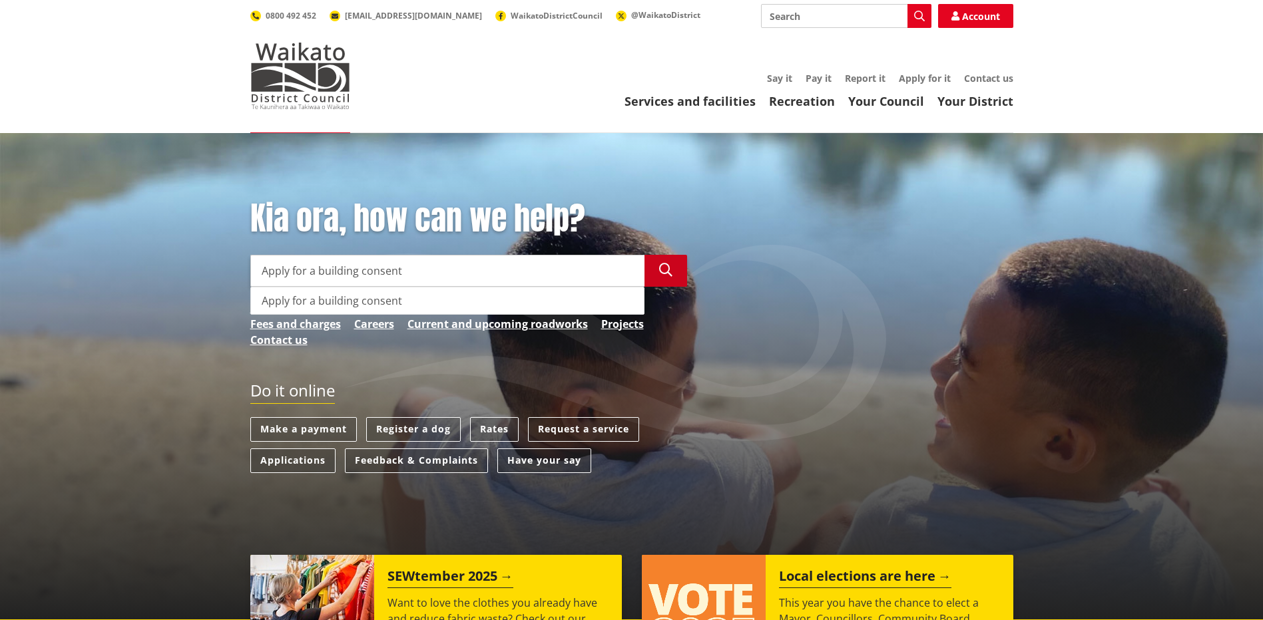 The image size is (1263, 620). Describe the element at coordinates (447, 301) in the screenshot. I see `div: Apply for a building consent` at that location.